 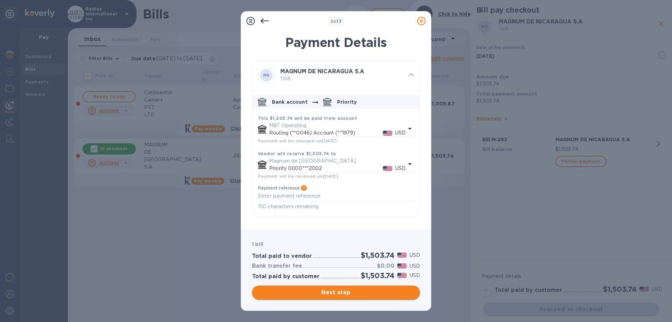 I want to click on b: of 3, so click(x=336, y=21).